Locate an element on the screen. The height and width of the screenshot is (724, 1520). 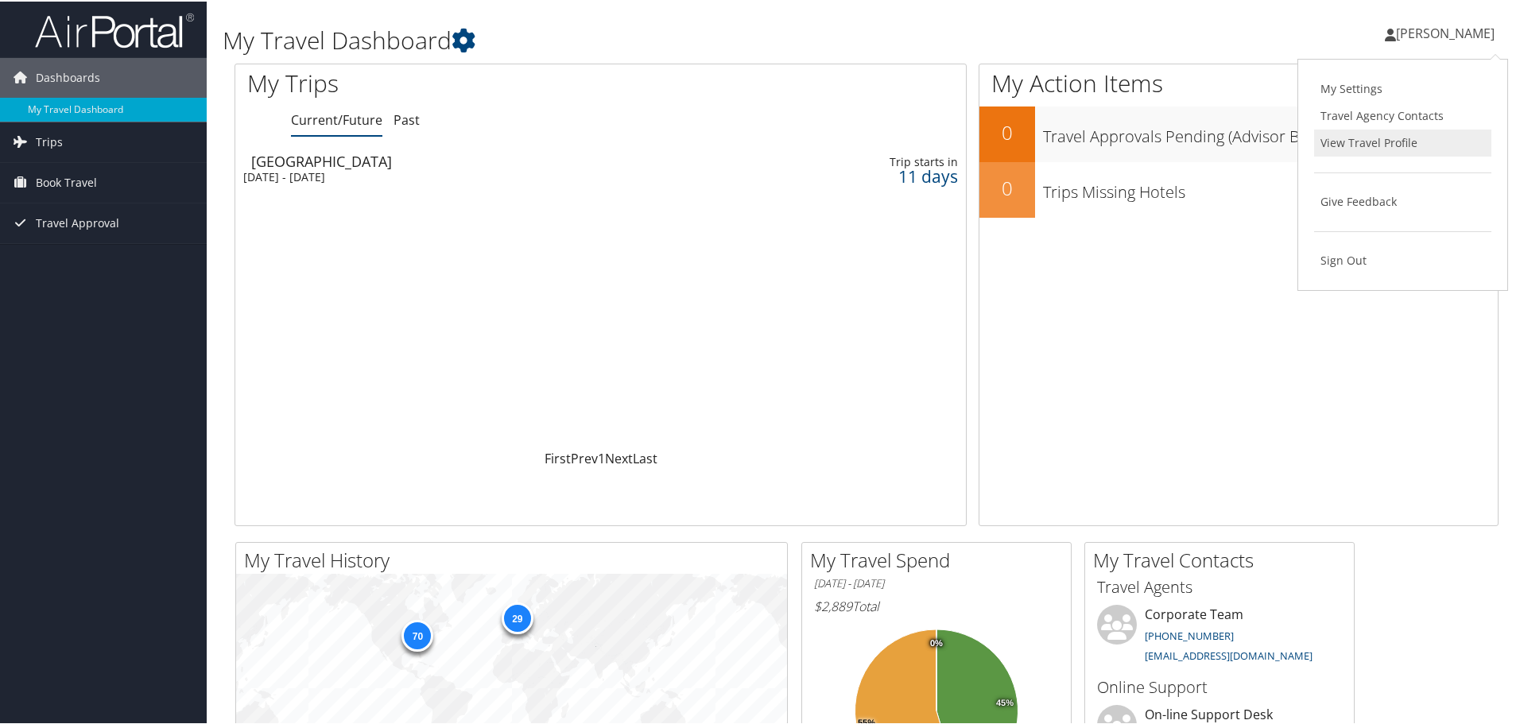
h3: Trips Missing Hotels is located at coordinates (1271, 187).